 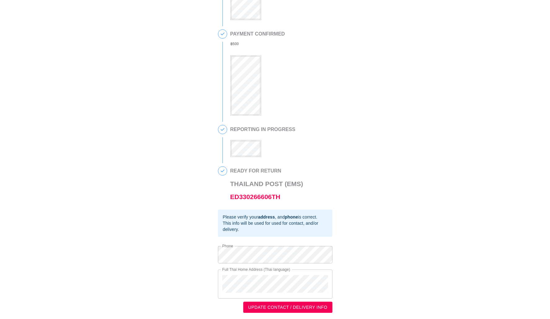 What do you see at coordinates (223, 34) in the screenshot?
I see `span: 2` at bounding box center [223, 34].